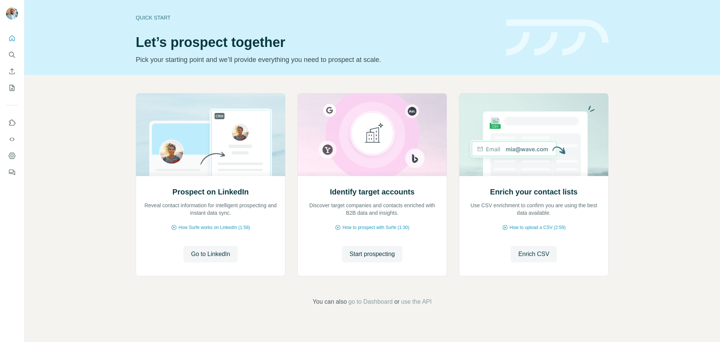 The width and height of the screenshot is (720, 342). What do you see at coordinates (12, 172) in the screenshot?
I see `button: Feedback` at bounding box center [12, 172].